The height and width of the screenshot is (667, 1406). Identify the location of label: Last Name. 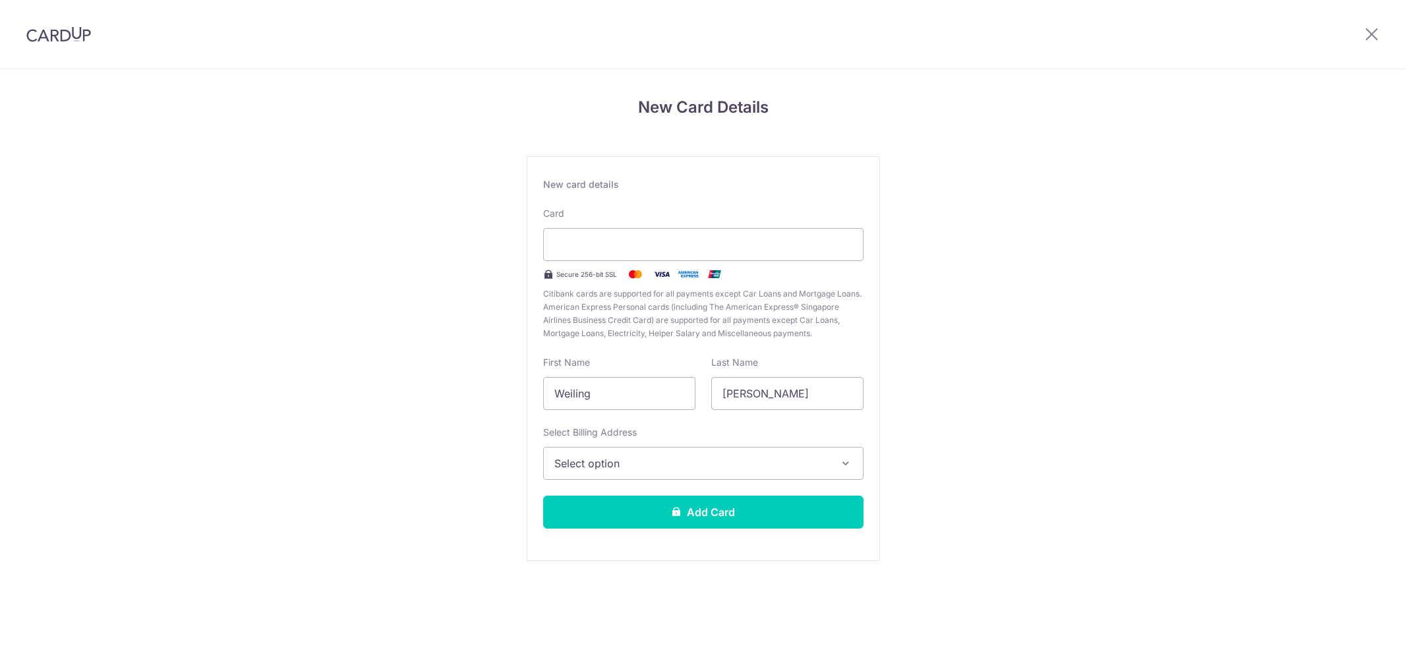
(734, 363).